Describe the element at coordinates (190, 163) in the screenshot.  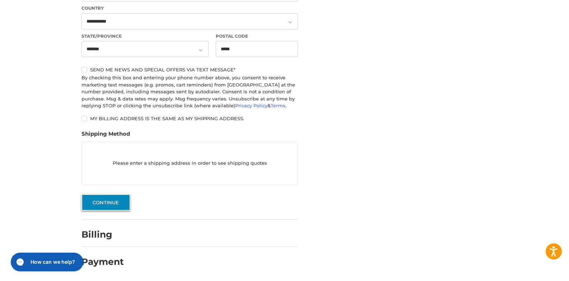
I see `p: Please enter a shipping address in order to see shipping quotes` at that location.